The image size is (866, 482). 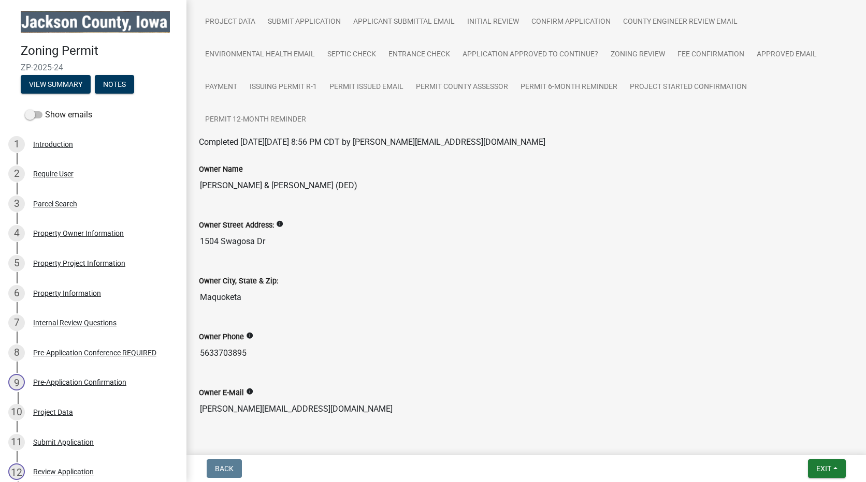 What do you see at coordinates (95, 22) in the screenshot?
I see `img: Jackson County, Iowa` at bounding box center [95, 22].